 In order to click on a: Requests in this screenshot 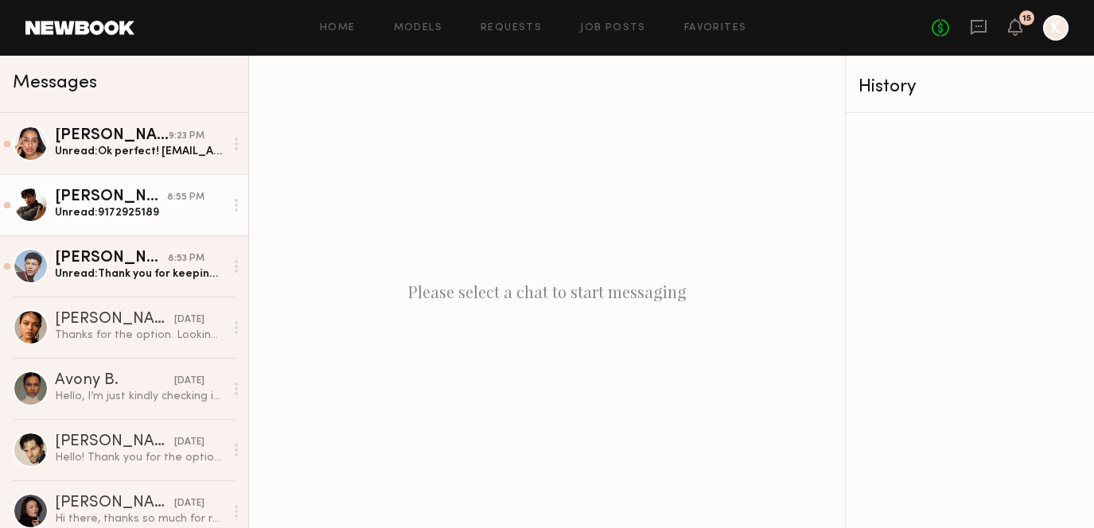, I will do `click(511, 28)`.